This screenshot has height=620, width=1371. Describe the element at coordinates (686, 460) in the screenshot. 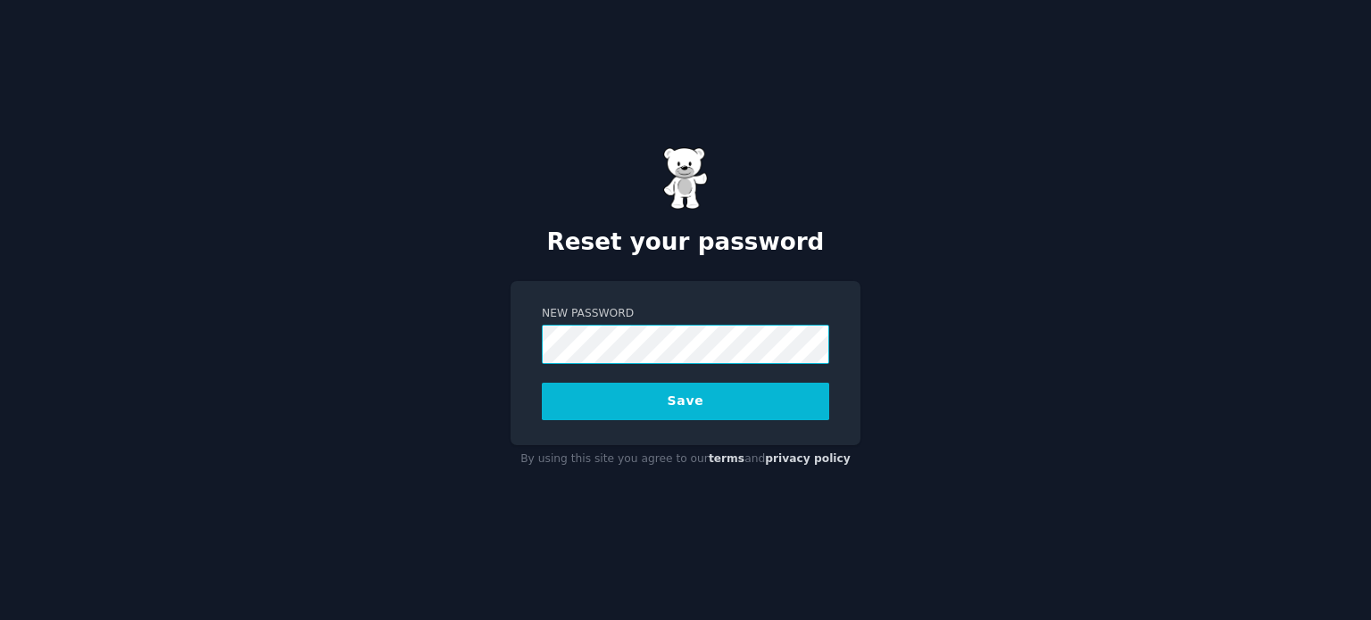

I see `div: By using this site you agree to our and` at that location.